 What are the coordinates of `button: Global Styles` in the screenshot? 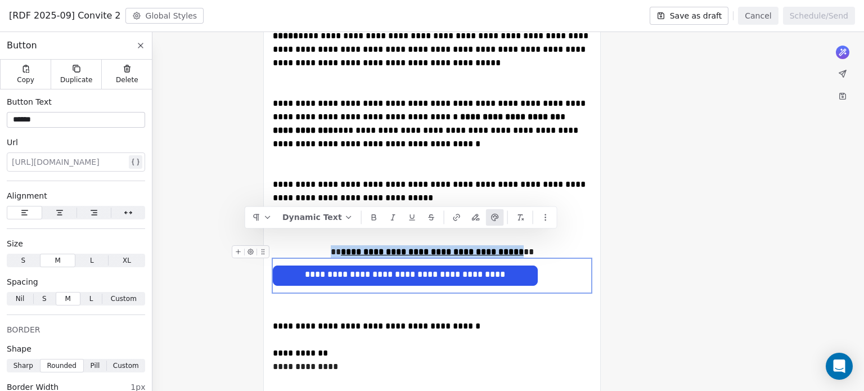 It's located at (165, 16).